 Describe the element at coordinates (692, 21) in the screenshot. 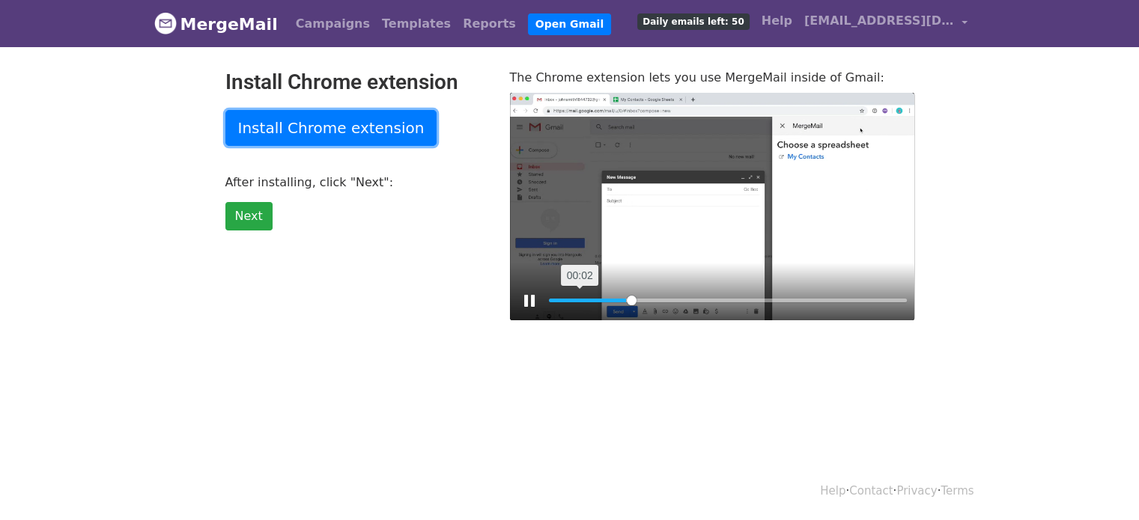

I see `a: Daily emails left: 50` at that location.